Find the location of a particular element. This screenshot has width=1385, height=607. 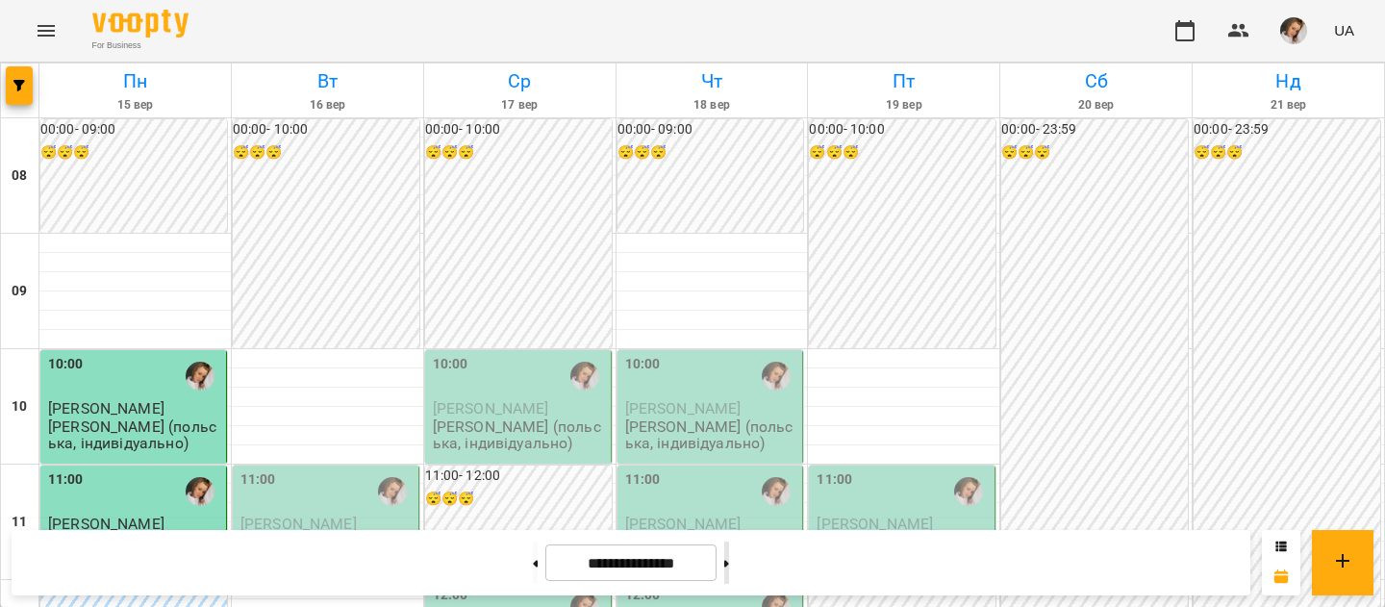

h6: Пн is located at coordinates (135, 81).